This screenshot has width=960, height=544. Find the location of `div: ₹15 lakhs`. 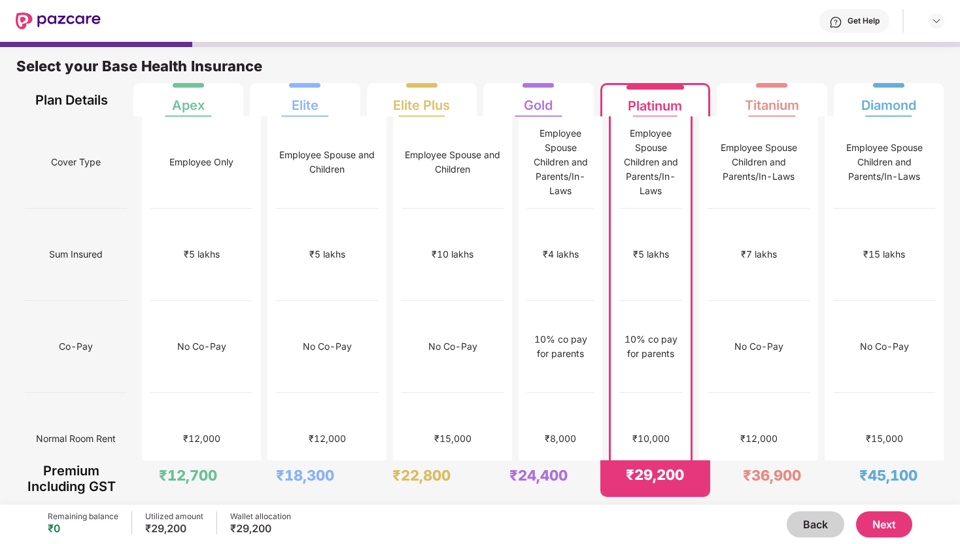

div: ₹15 lakhs is located at coordinates (884, 254).